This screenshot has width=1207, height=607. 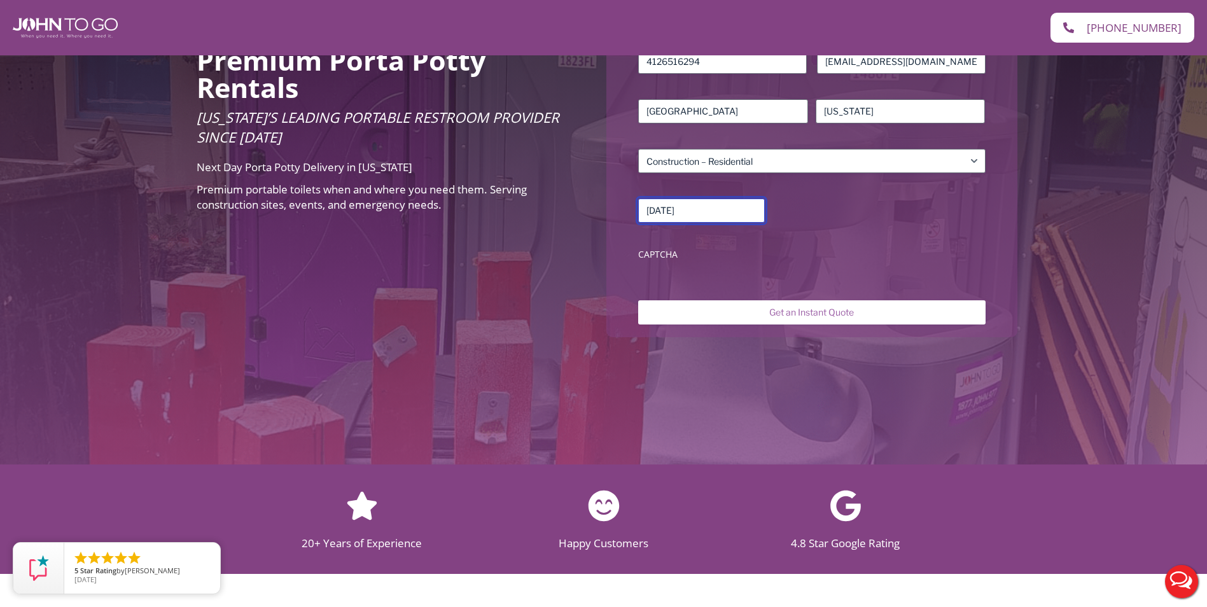 I want to click on input: Rental Start Date, so click(x=701, y=211).